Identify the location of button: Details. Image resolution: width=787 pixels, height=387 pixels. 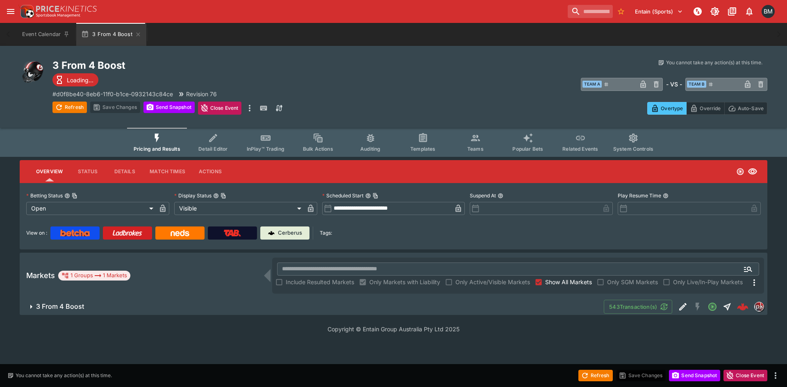
(125, 172).